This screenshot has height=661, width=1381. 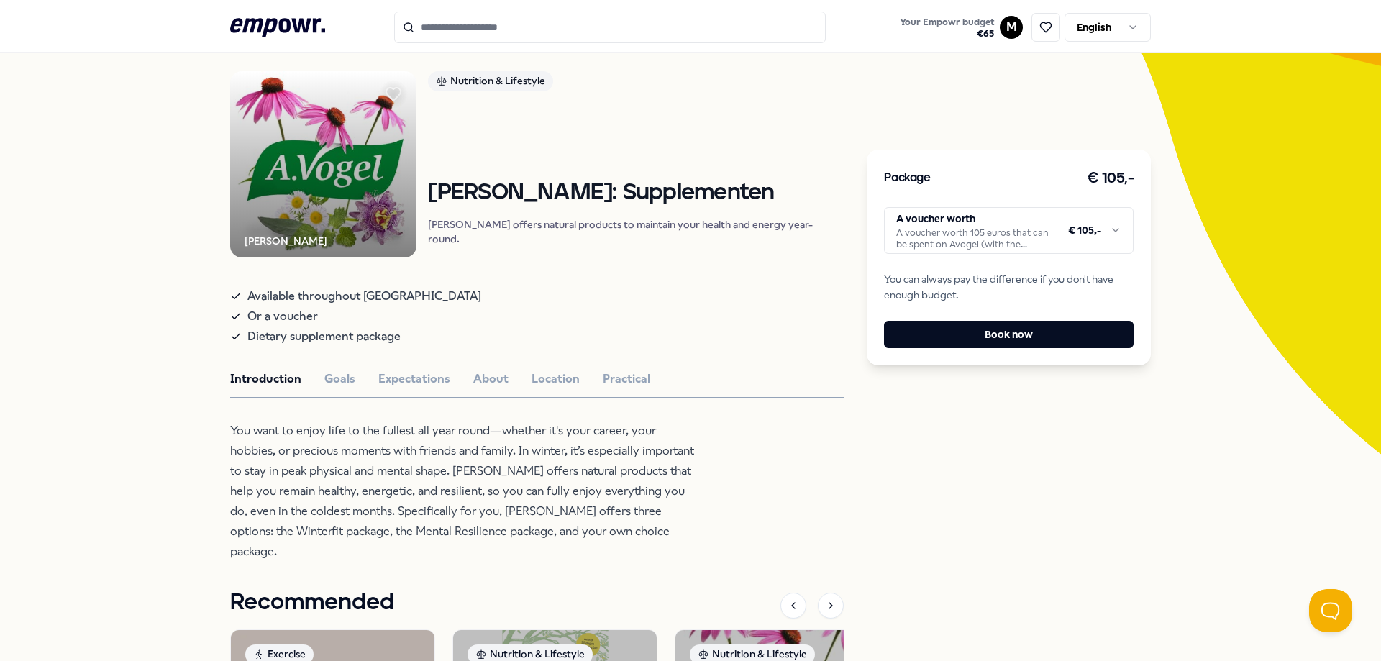 What do you see at coordinates (947, 27) in the screenshot?
I see `a: Your Empowr budget€65` at bounding box center [947, 27].